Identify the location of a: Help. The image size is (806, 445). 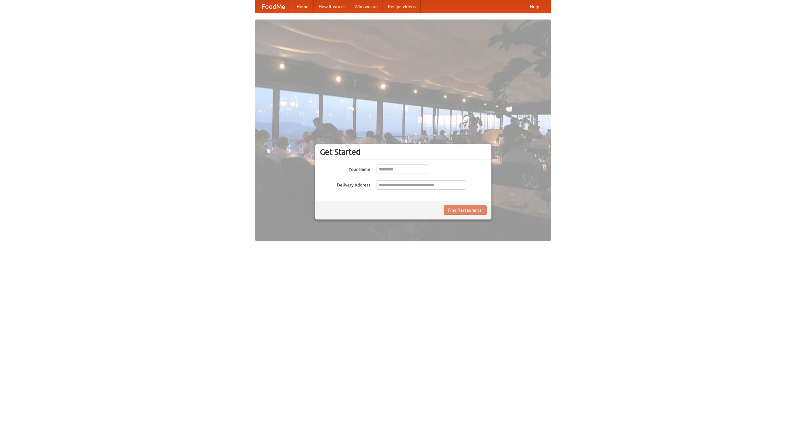
(535, 7).